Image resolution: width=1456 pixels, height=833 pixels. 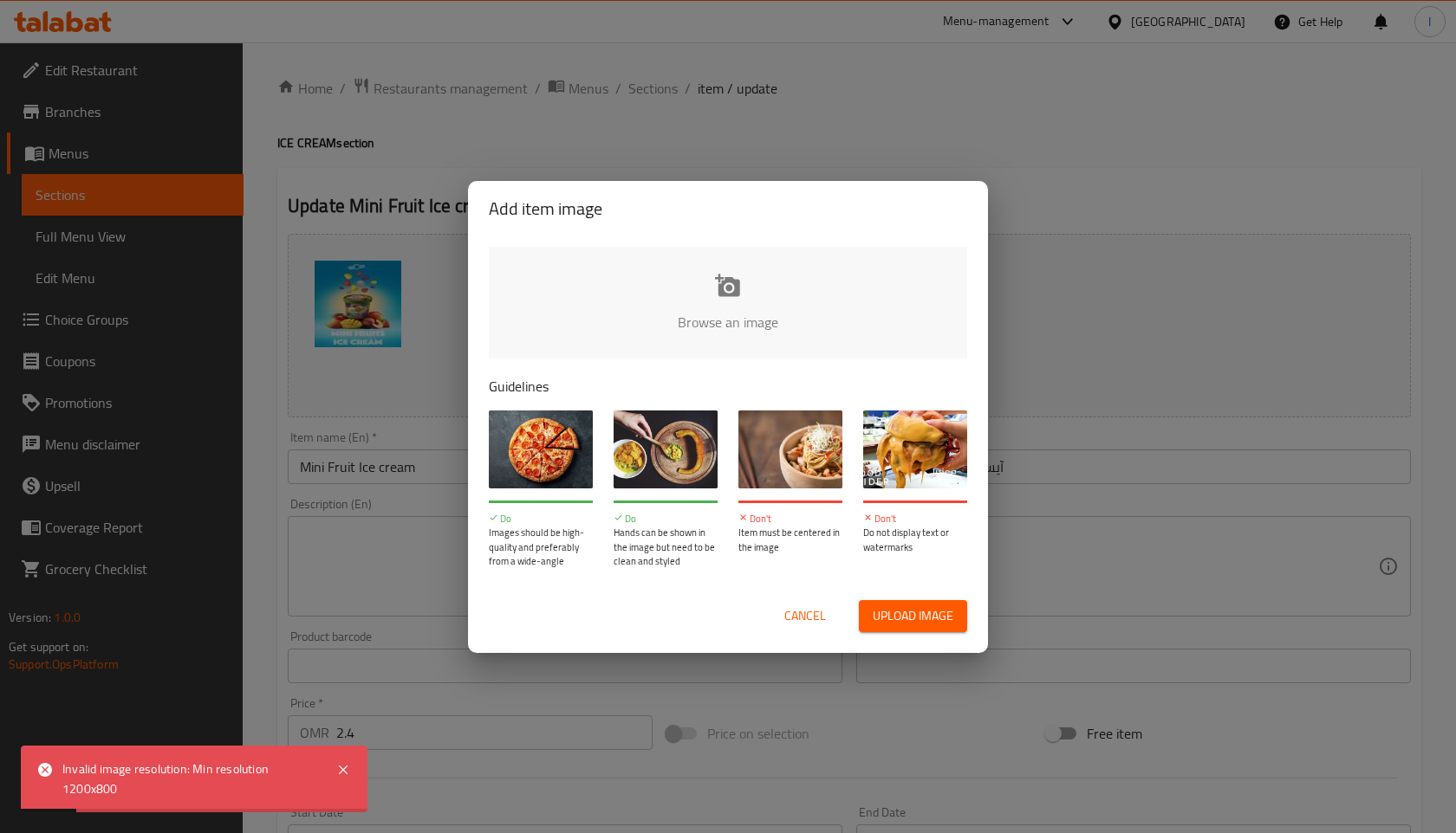 I want to click on h2: Add item image, so click(x=728, y=209).